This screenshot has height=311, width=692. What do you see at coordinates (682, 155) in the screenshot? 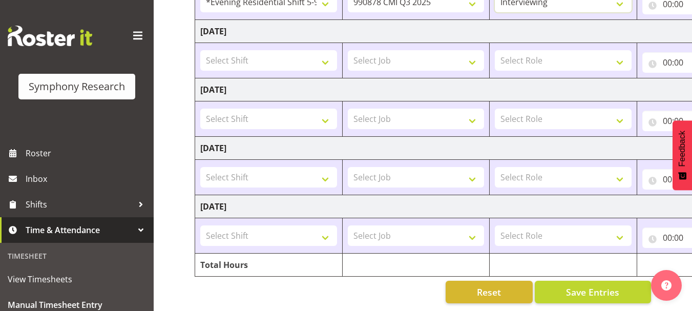
I see `button: Feedback - Show survey` at bounding box center [682, 155].